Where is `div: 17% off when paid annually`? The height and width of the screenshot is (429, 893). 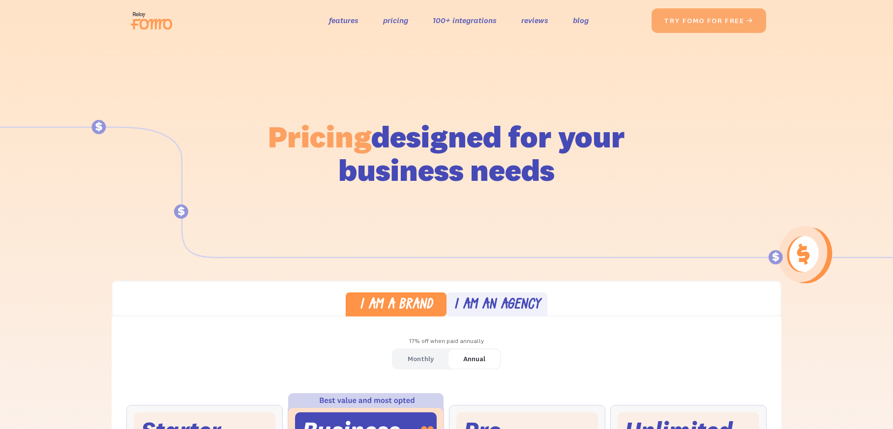
div: 17% off when paid annually is located at coordinates (446, 341).